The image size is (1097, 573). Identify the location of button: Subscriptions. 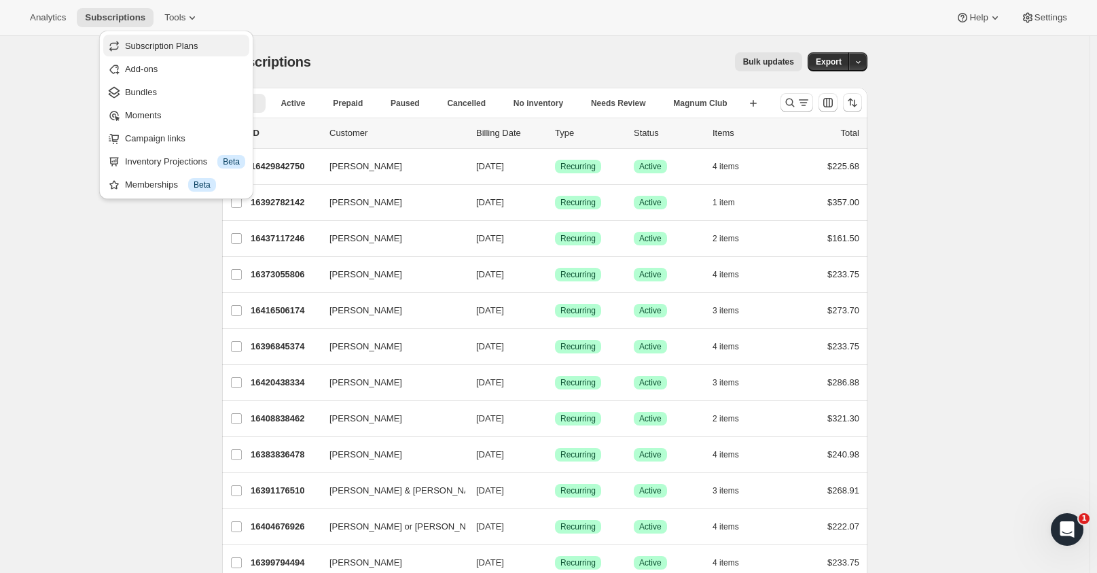
(115, 18).